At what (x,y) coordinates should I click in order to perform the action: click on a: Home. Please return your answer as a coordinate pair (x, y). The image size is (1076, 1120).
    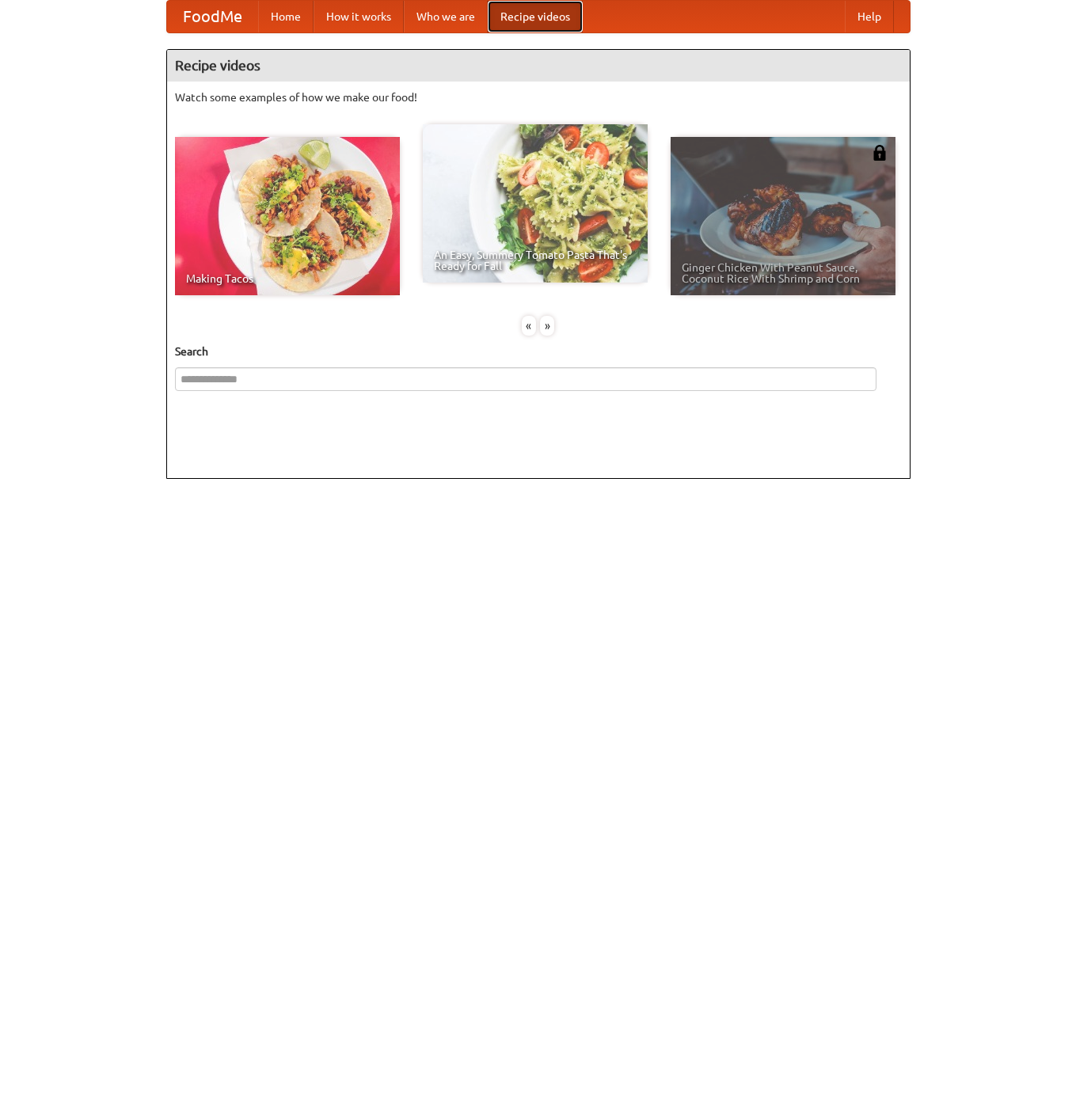
    Looking at the image, I should click on (286, 17).